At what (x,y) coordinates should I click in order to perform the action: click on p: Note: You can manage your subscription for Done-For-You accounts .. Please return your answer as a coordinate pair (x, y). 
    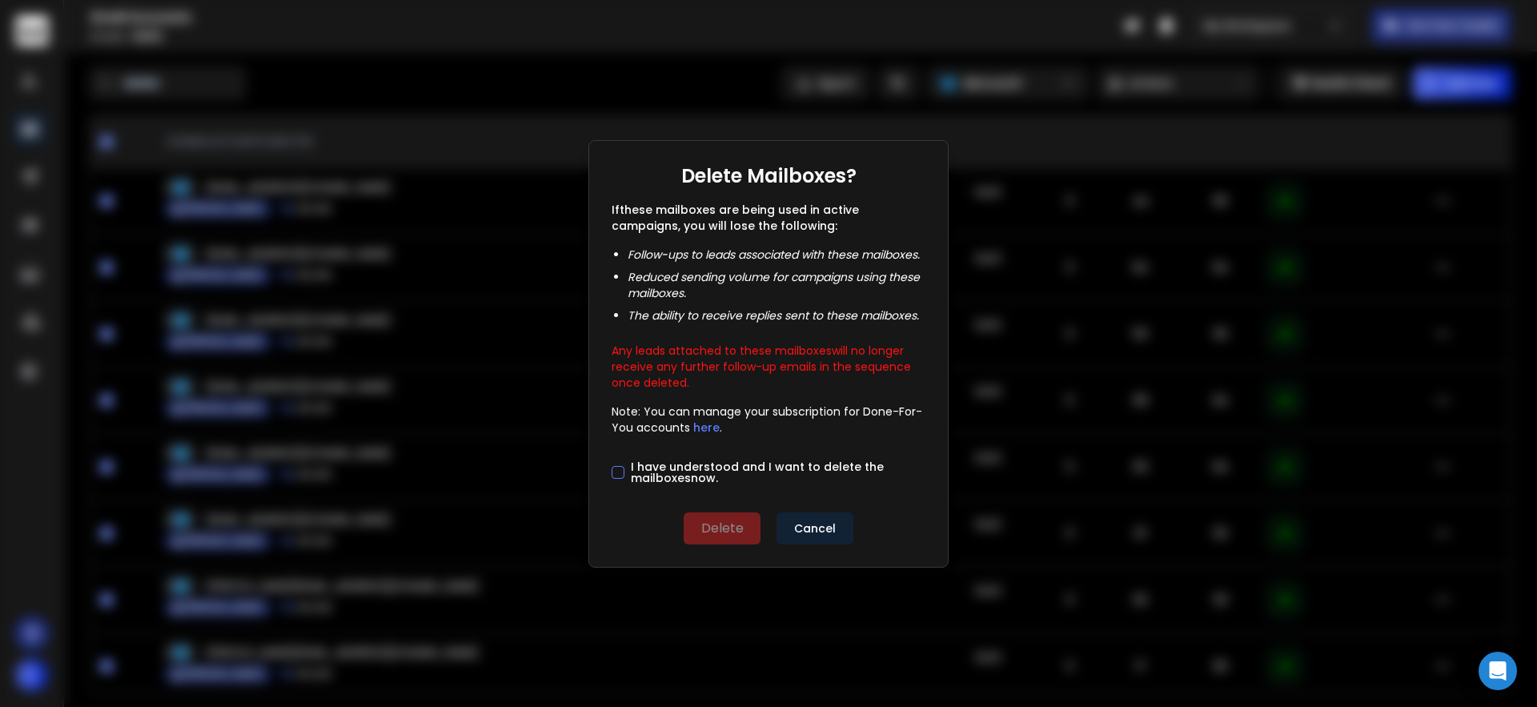
    Looking at the image, I should click on (768, 419).